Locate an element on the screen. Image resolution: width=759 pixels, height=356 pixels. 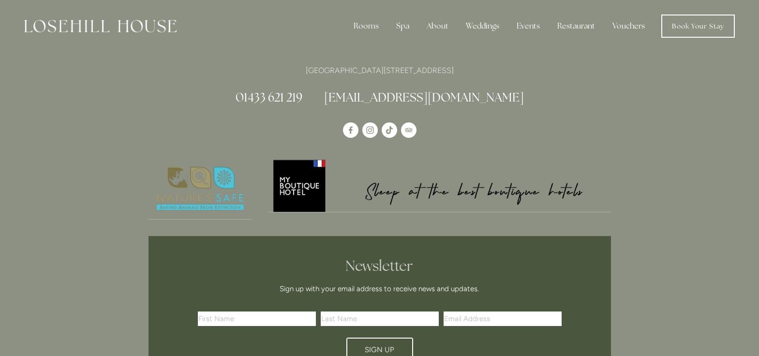
div: About is located at coordinates (438, 26).